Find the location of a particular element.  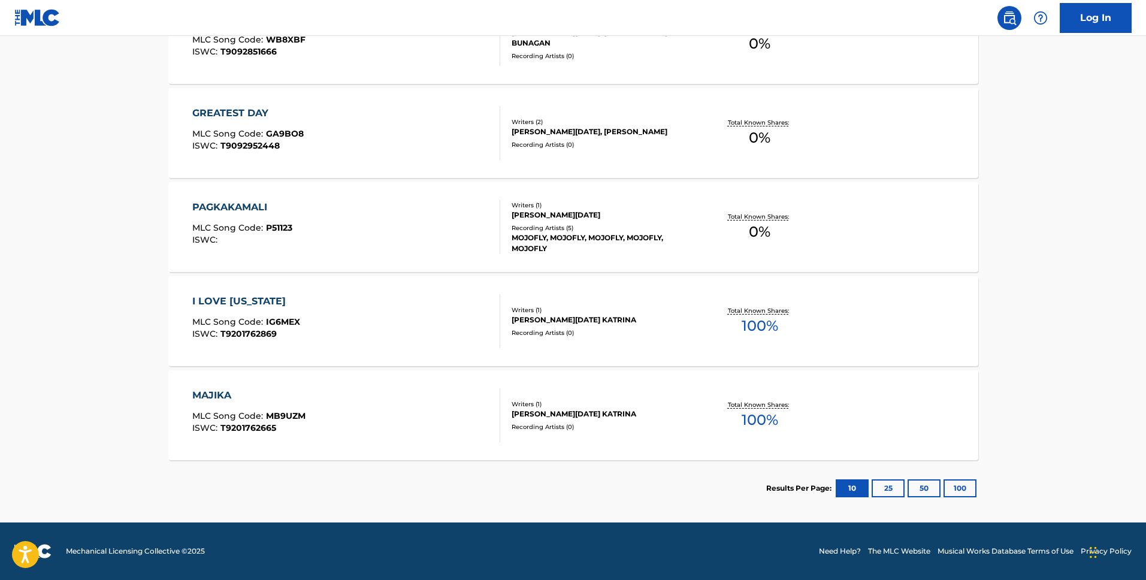

div: Writers ( 2 ) is located at coordinates (602, 122).